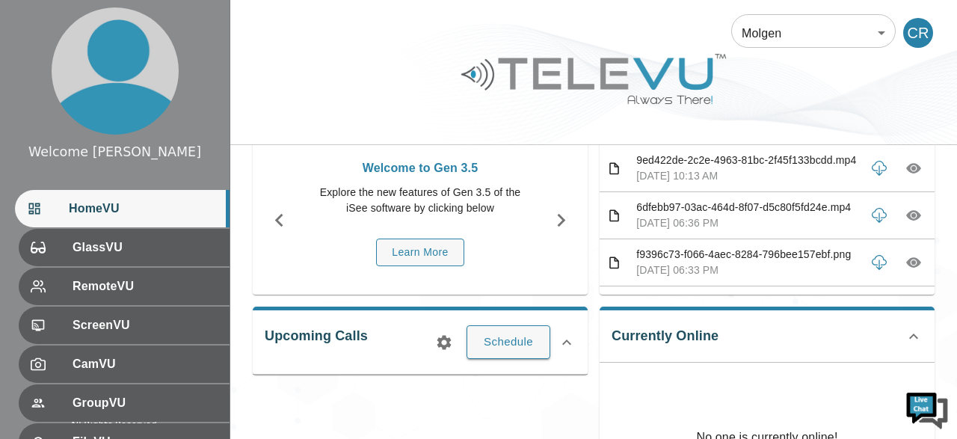  What do you see at coordinates (143, 209) in the screenshot?
I see `span: HomeVU` at bounding box center [143, 209].